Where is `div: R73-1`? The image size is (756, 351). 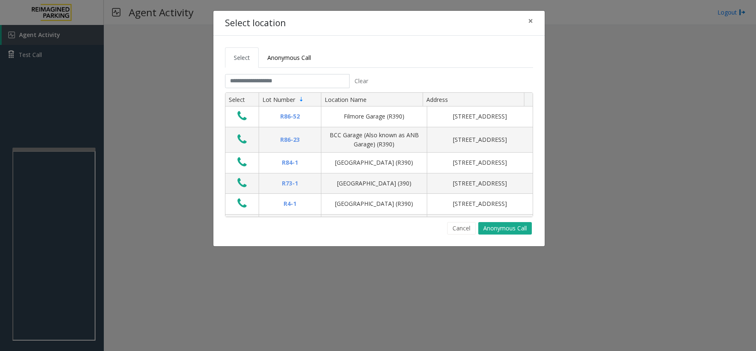 div: R73-1 is located at coordinates (290, 183).